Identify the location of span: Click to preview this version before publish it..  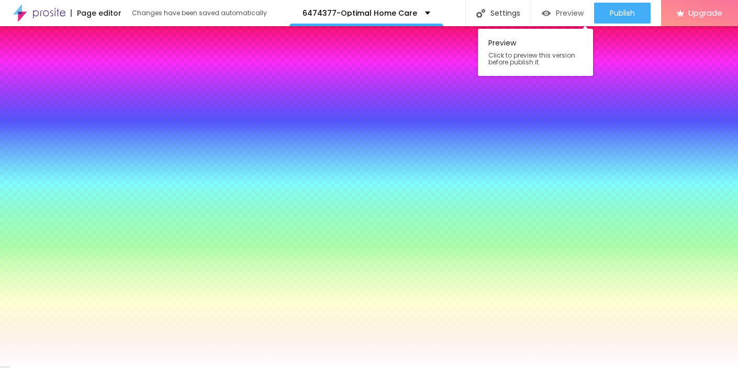
(536, 59).